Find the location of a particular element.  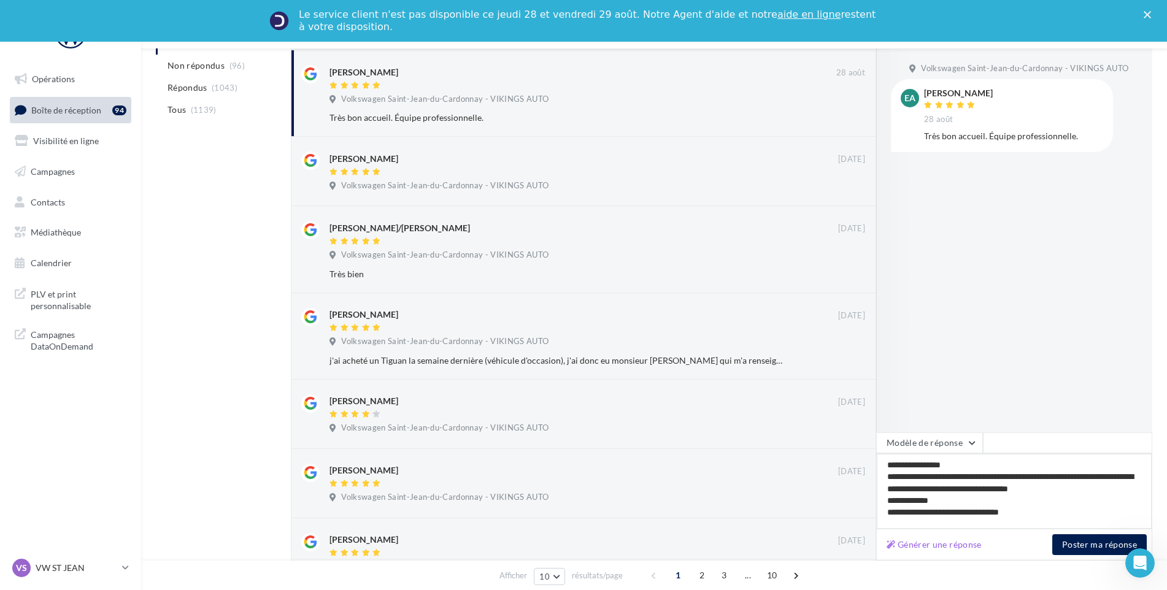

p: VW ST JEAN is located at coordinates (76, 568).